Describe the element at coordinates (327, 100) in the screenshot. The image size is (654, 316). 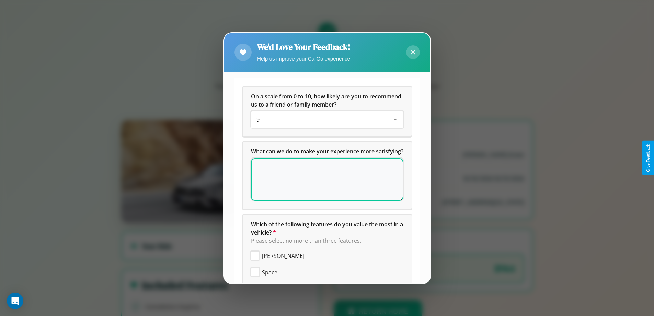
I see `span: On a scale from 0 to 10, how likely are you to recommend us to a friend or family member?` at that location.